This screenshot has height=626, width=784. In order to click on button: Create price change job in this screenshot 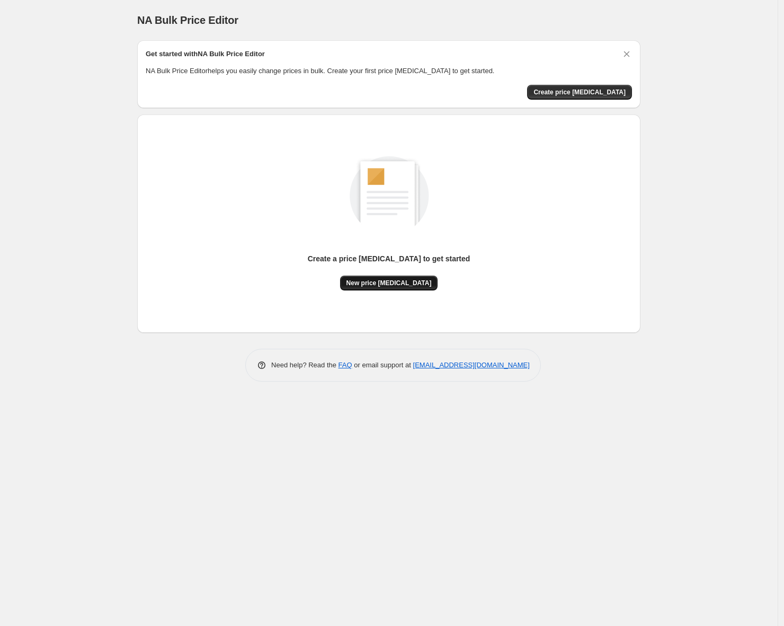, I will do `click(580, 92)`.